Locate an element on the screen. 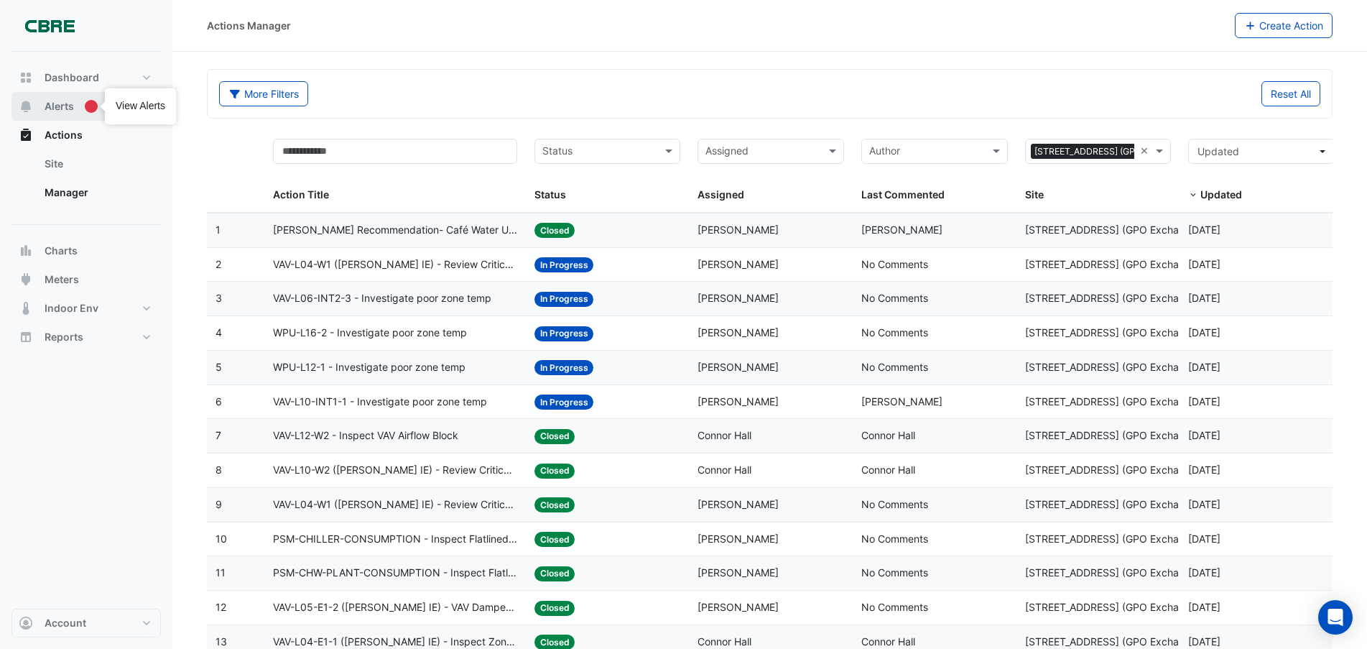  span: Meters is located at coordinates (62, 279).